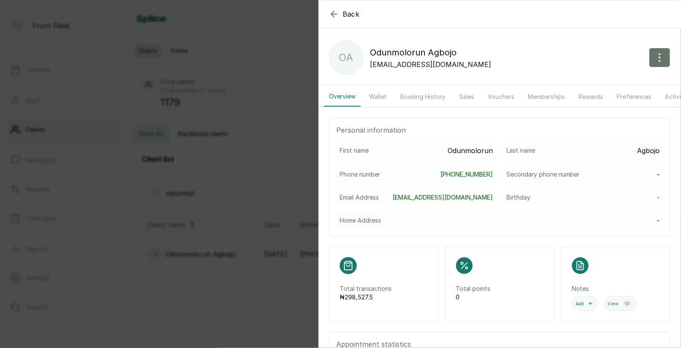 The image size is (681, 348). What do you see at coordinates (354, 151) in the screenshot?
I see `p: First name` at bounding box center [354, 151].